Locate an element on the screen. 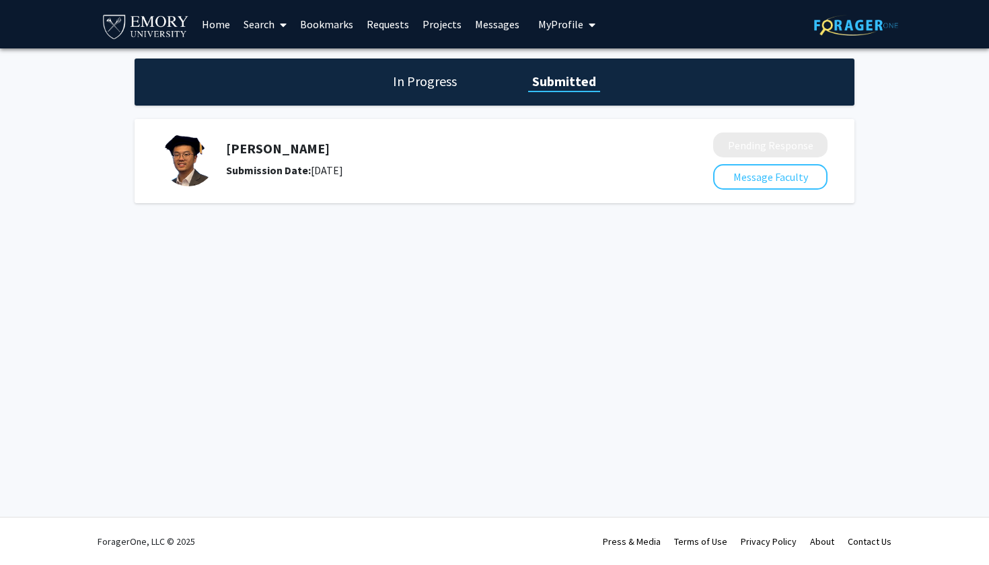 The image size is (989, 565). div: ForagerOne, LLC © 2025 is located at coordinates (146, 541).